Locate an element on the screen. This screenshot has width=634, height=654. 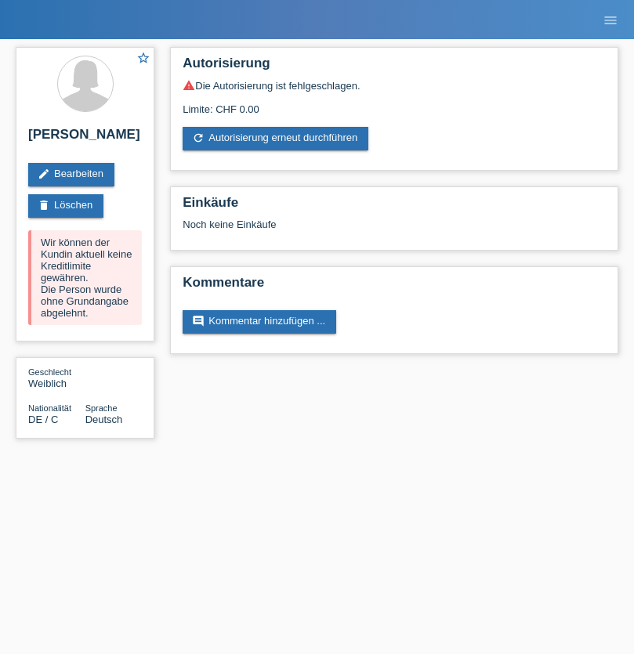
a: star_border is located at coordinates (143, 59).